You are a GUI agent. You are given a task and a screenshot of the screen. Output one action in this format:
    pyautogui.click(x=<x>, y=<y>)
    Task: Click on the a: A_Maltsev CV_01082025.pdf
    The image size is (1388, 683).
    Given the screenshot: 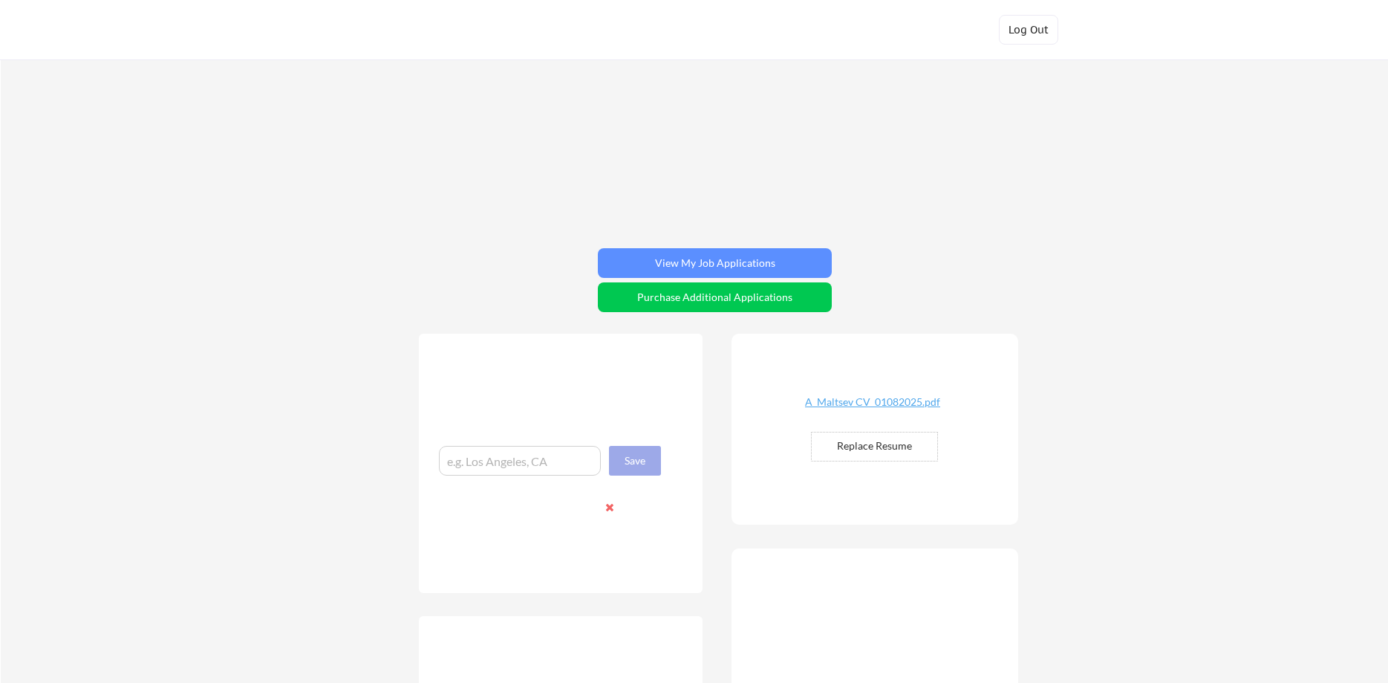 What is the action you would take?
    pyautogui.click(x=873, y=408)
    